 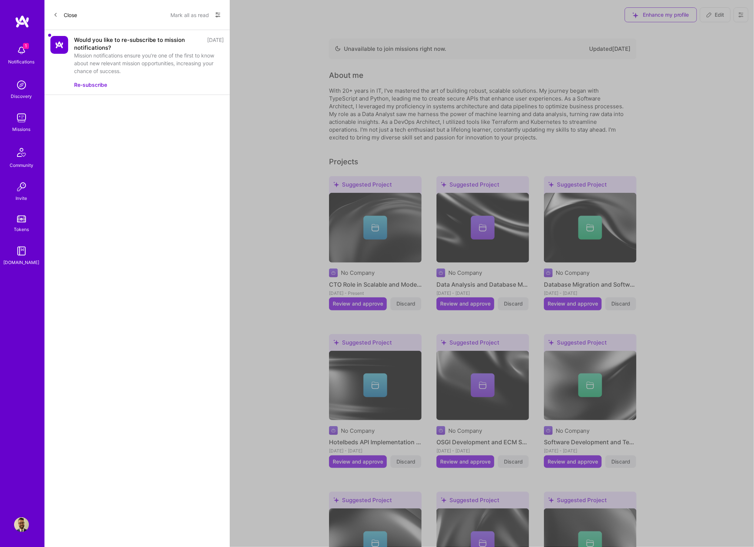 I want to click on div: Missions, so click(x=21, y=129).